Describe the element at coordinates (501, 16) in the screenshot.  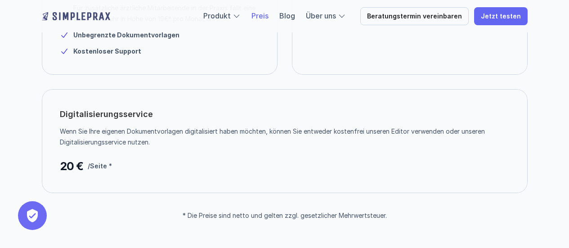
I see `p: Jetzt testen` at that location.